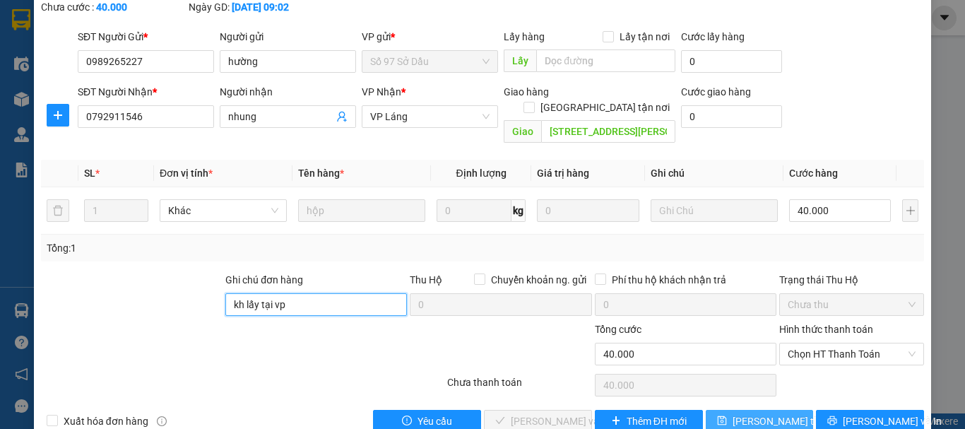 Image resolution: width=965 pixels, height=429 pixels. Describe the element at coordinates (618, 329) in the screenshot. I see `span: Tổng cước` at that location.